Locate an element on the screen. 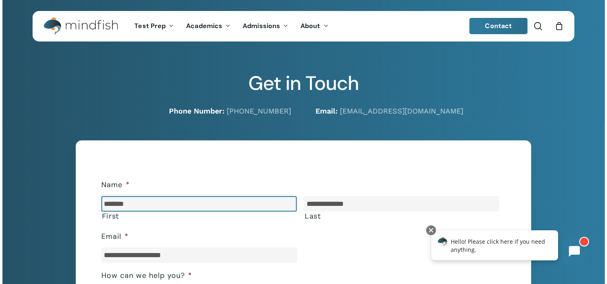 The height and width of the screenshot is (284, 607). strong: Email: is located at coordinates (327, 111).